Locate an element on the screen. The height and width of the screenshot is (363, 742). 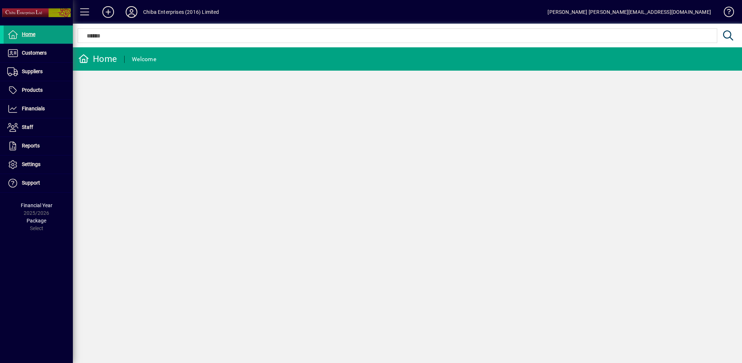
div: Welcome is located at coordinates (144, 59).